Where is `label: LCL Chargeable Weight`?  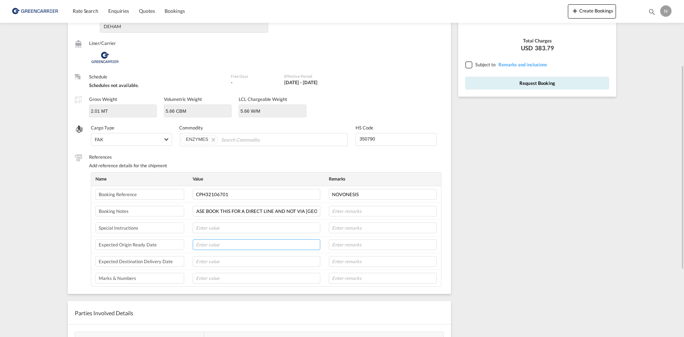
label: LCL Chargeable Weight is located at coordinates (263, 99).